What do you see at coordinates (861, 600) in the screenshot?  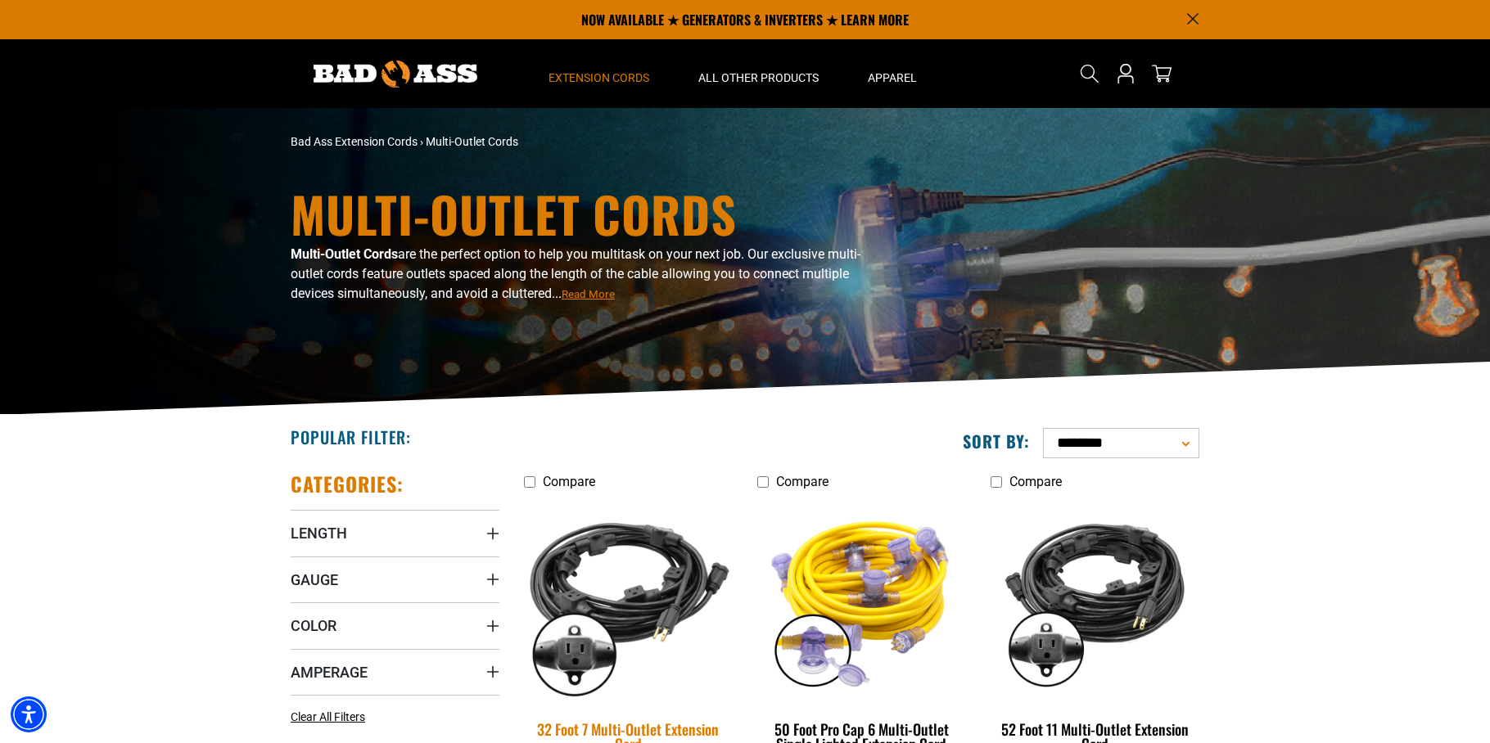 I see `img: yellow` at bounding box center [861, 600].